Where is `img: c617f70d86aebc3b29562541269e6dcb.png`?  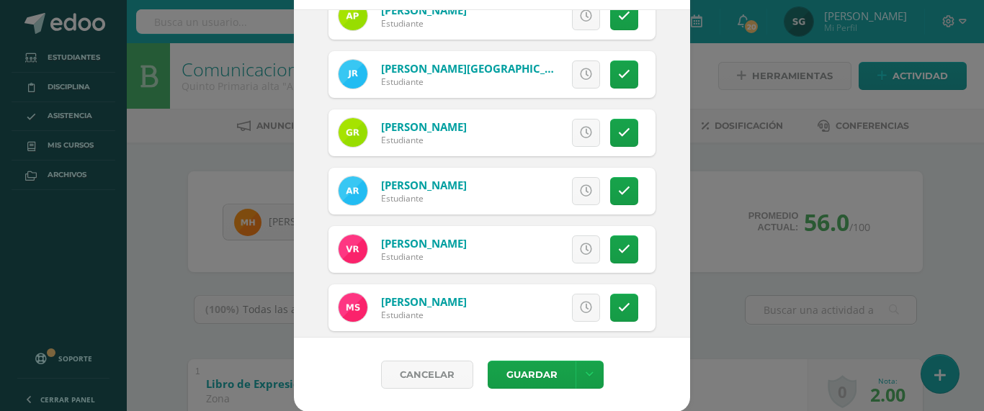
img: c617f70d86aebc3b29562541269e6dcb.png is located at coordinates (353, 74).